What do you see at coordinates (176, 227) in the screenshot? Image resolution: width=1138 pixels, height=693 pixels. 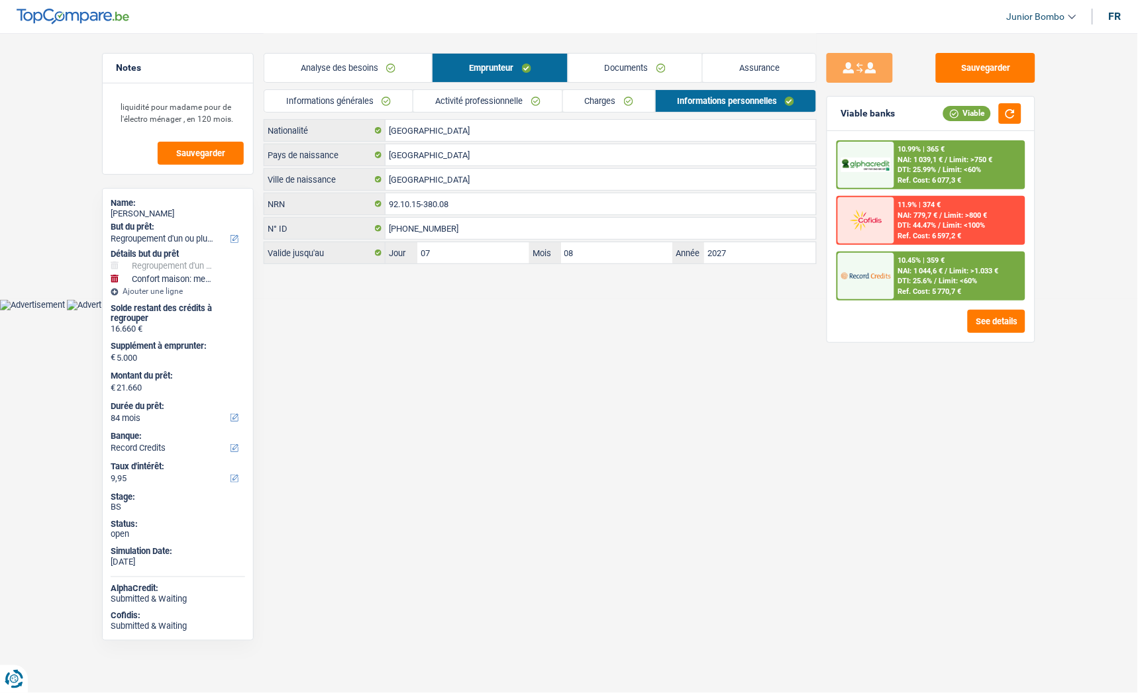 I see `label: But du prêt:` at bounding box center [176, 227].